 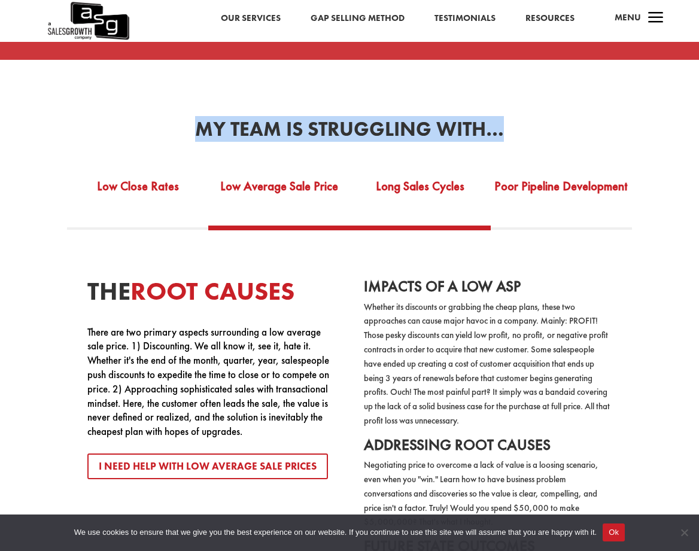 What do you see at coordinates (138, 194) in the screenshot?
I see `a: Low Close Rates` at bounding box center [138, 194].